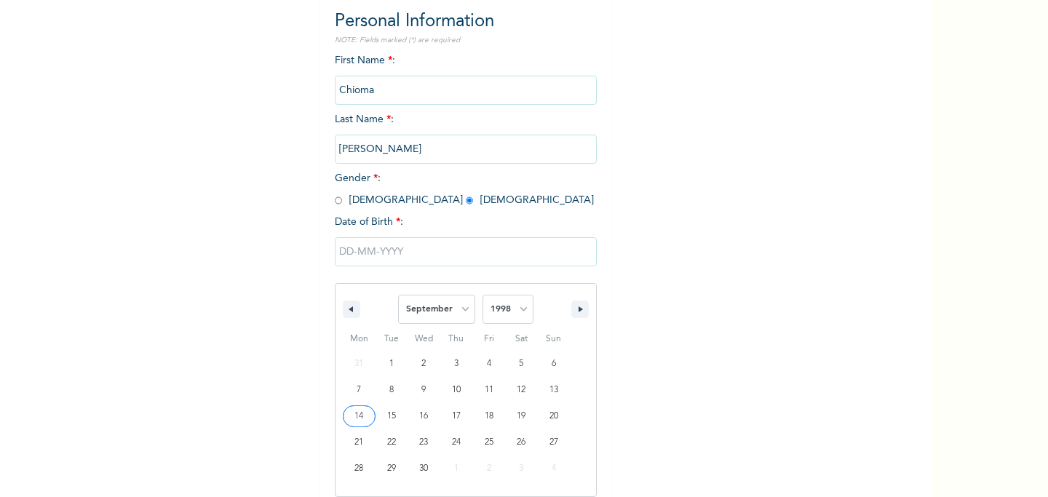 This screenshot has height=497, width=1048. Describe the element at coordinates (424, 390) in the screenshot. I see `button: 9` at that location.